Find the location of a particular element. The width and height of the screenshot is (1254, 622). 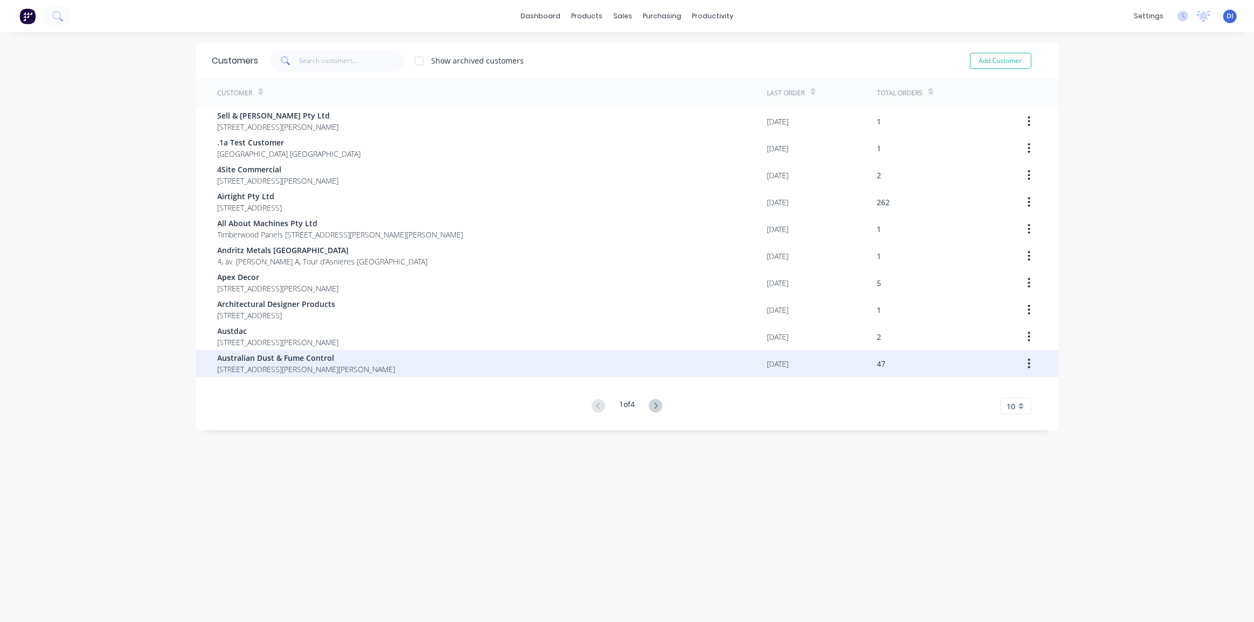

div: productivity is located at coordinates (712, 16).